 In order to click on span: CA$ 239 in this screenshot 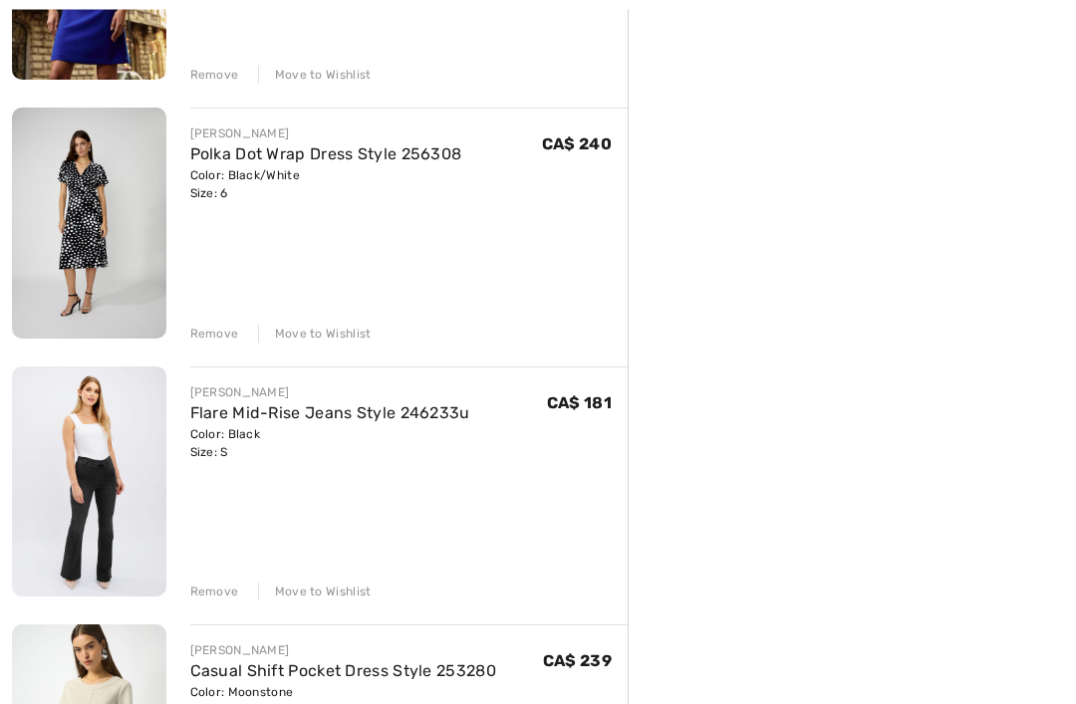, I will do `click(577, 661)`.